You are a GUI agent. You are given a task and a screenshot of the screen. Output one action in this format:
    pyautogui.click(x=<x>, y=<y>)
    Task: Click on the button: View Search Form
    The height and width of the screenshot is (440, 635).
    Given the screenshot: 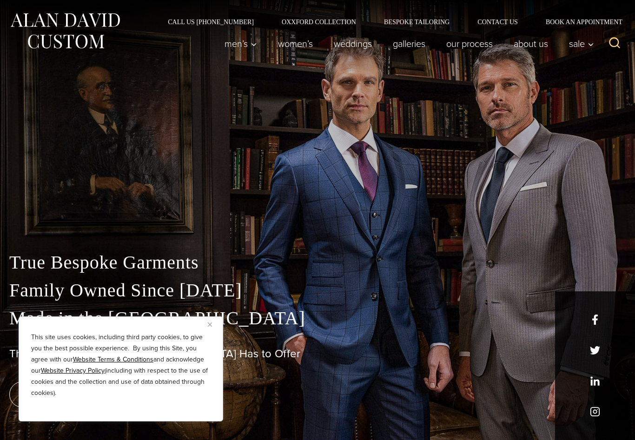 What is the action you would take?
    pyautogui.click(x=614, y=44)
    